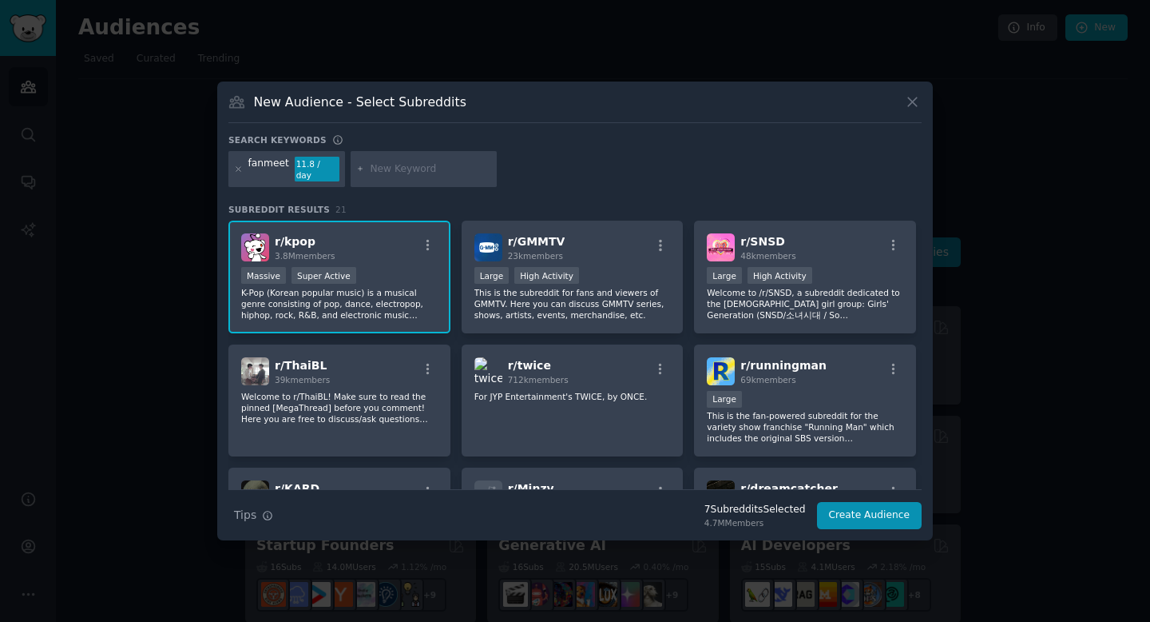 This screenshot has height=622, width=1150. Describe the element at coordinates (255, 247) in the screenshot. I see `img: kpop` at that location.